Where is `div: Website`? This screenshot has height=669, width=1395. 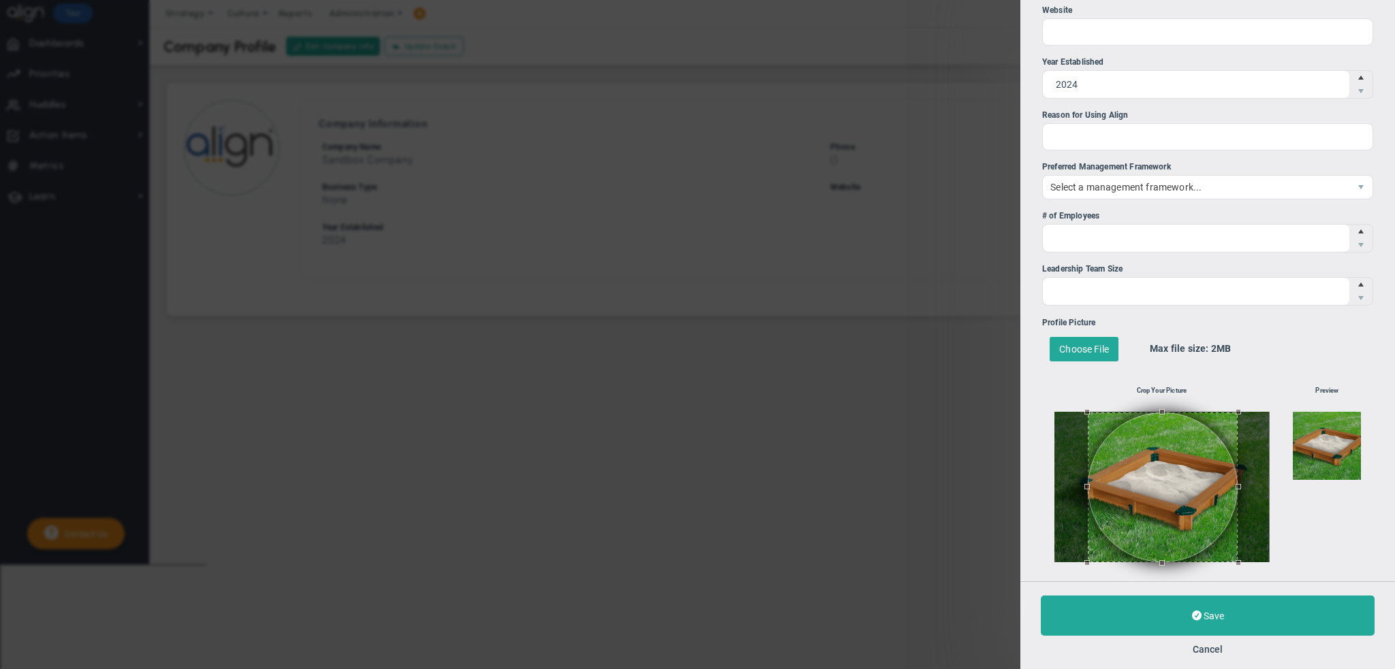
div: Website is located at coordinates (1208, 10).